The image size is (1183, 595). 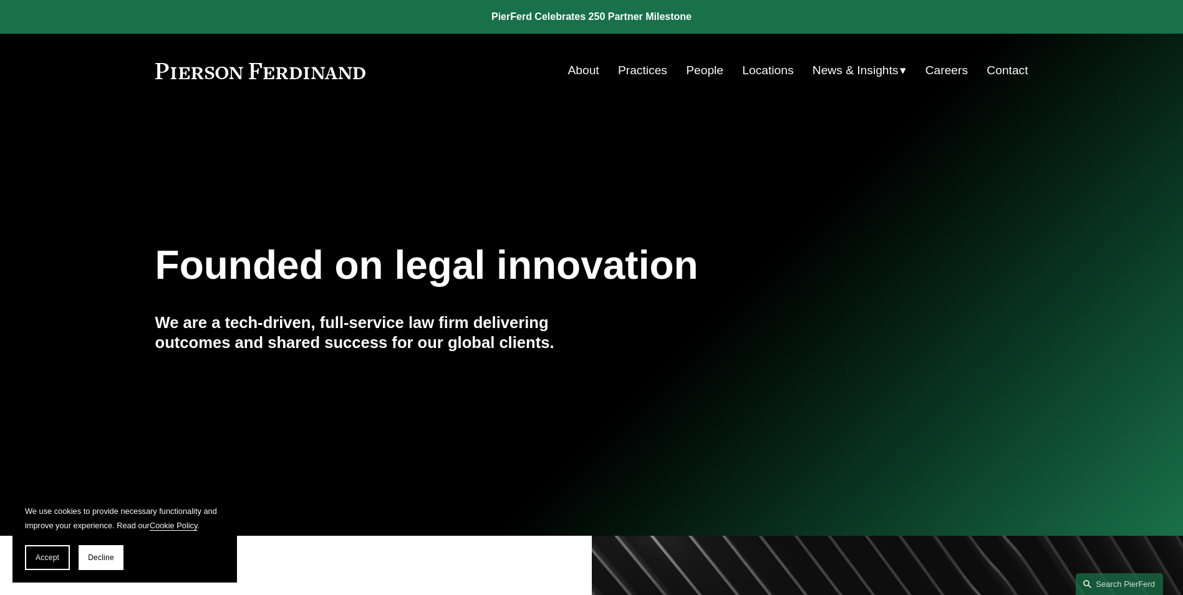 What do you see at coordinates (705, 70) in the screenshot?
I see `a: People` at bounding box center [705, 70].